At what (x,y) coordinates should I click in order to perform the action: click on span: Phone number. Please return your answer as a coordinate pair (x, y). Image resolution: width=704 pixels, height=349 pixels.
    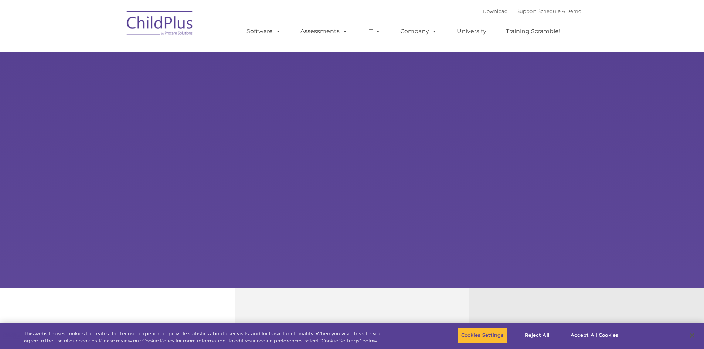
    Looking at the image, I should click on (118, 82).